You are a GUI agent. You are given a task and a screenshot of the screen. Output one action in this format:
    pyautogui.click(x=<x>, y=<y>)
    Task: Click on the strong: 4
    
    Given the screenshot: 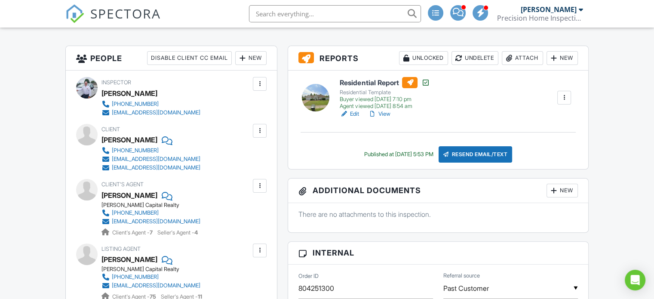 What is the action you would take?
    pyautogui.click(x=196, y=232)
    